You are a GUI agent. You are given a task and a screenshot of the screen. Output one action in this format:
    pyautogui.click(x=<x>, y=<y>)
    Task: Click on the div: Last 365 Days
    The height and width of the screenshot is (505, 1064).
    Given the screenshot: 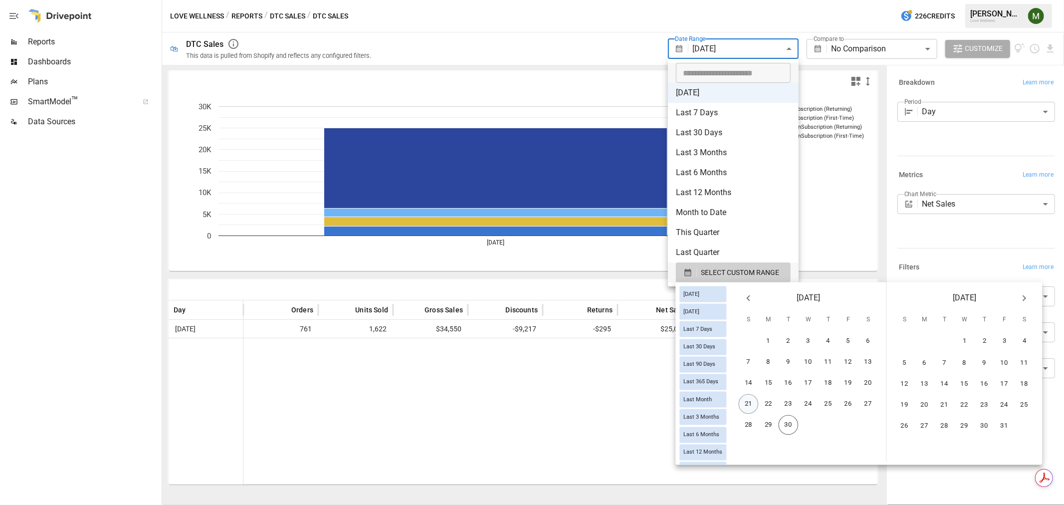 What is the action you would take?
    pyautogui.click(x=703, y=381)
    